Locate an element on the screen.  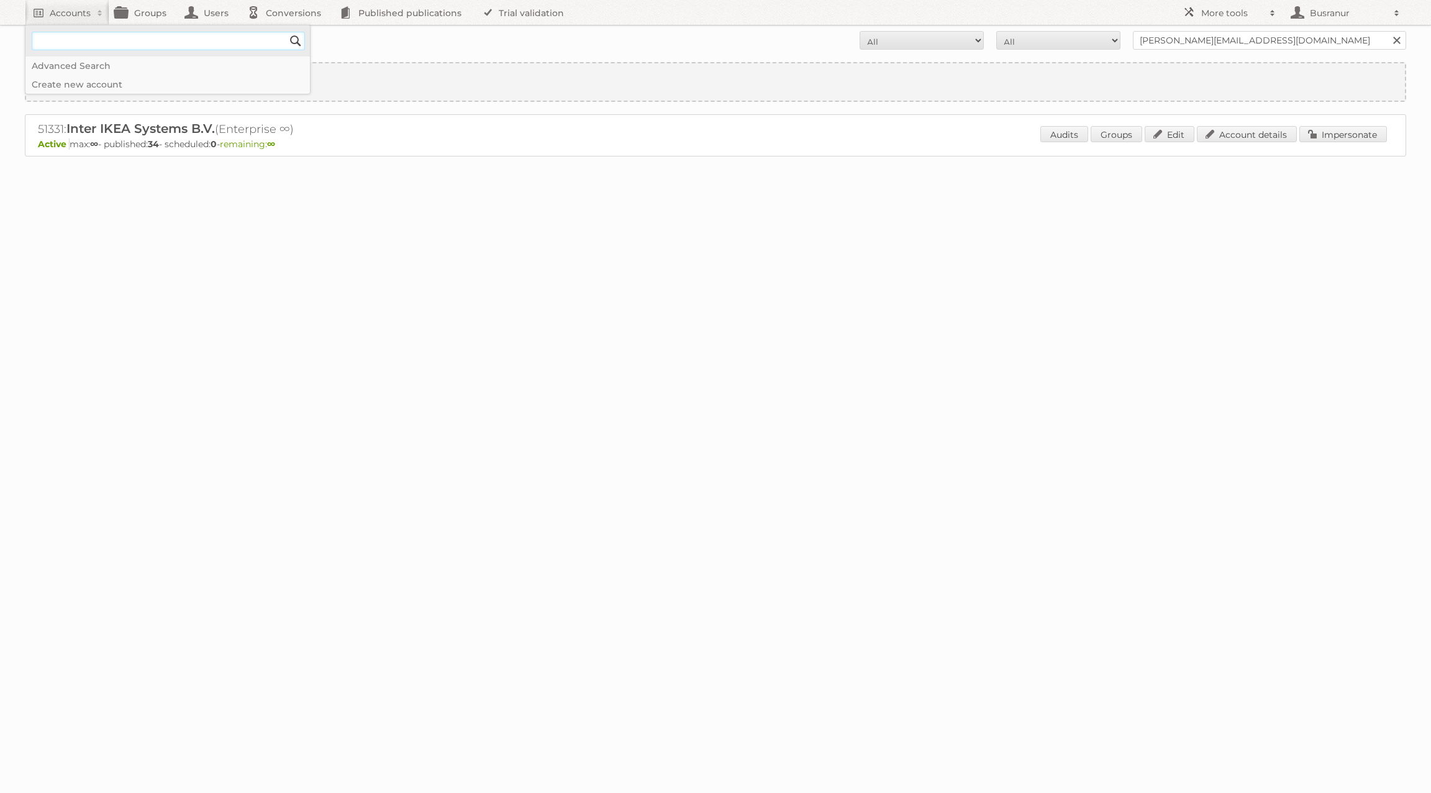
strong: 0 is located at coordinates (214, 144).